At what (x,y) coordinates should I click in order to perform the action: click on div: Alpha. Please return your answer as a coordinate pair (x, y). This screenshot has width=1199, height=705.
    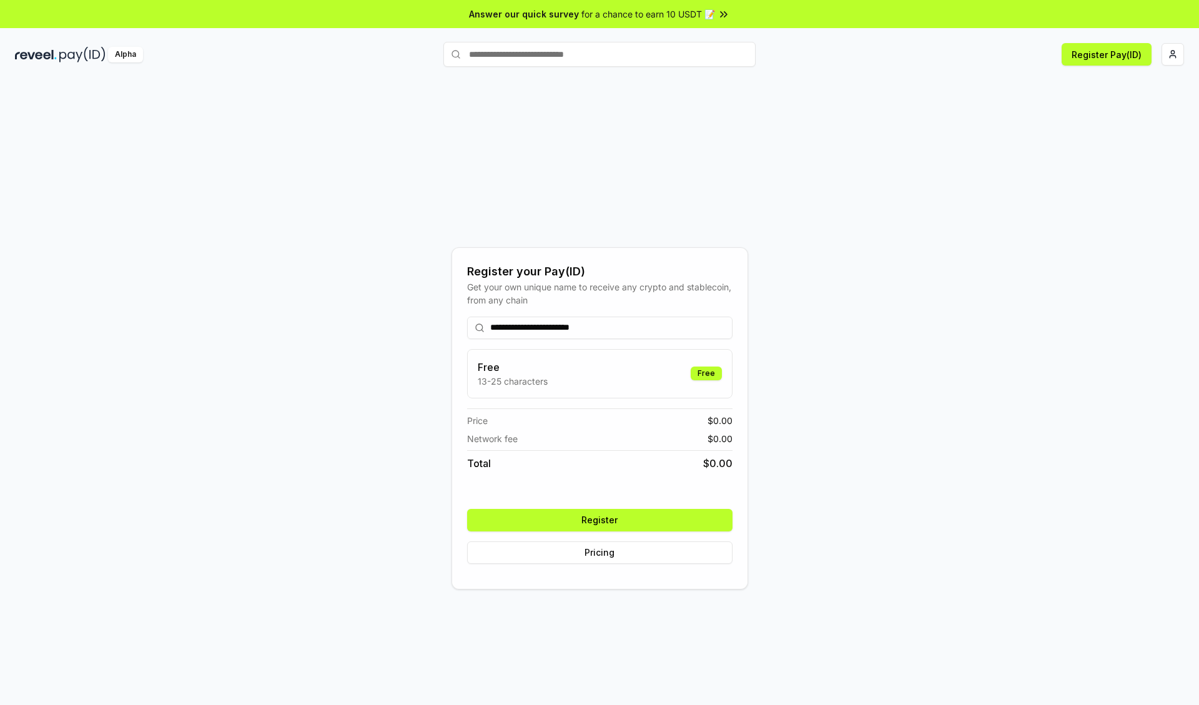
    Looking at the image, I should click on (126, 54).